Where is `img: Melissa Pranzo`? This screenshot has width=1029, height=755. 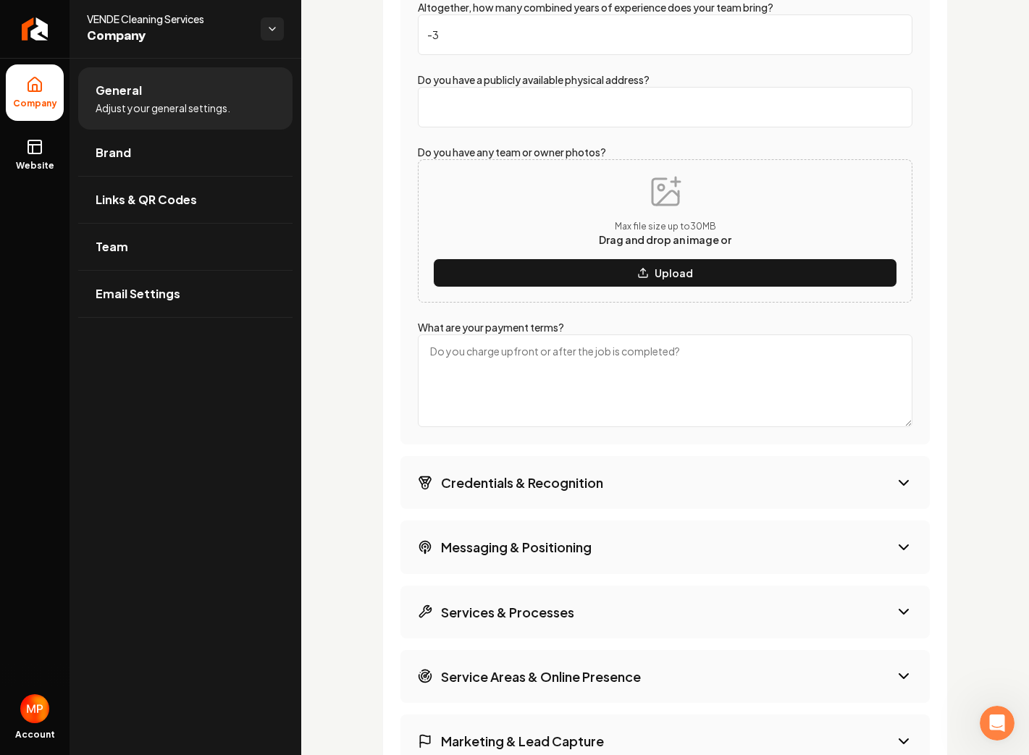
img: Melissa Pranzo is located at coordinates (35, 709).